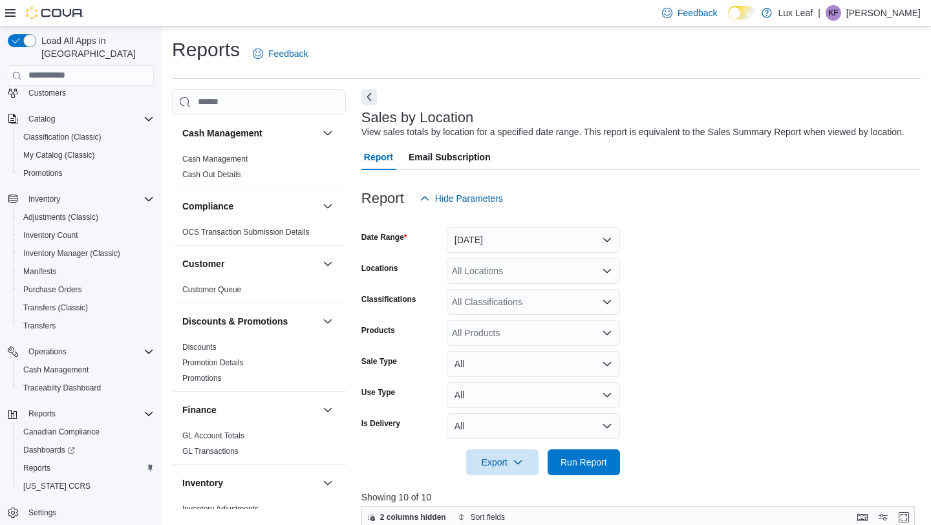  I want to click on a: GL Transactions, so click(210, 451).